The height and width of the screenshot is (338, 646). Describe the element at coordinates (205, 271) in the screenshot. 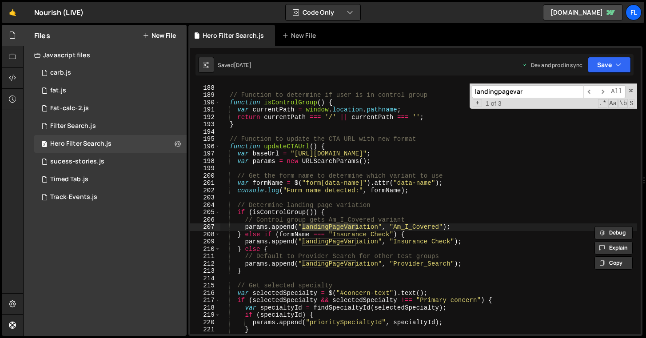

I see `div: 213` at that location.